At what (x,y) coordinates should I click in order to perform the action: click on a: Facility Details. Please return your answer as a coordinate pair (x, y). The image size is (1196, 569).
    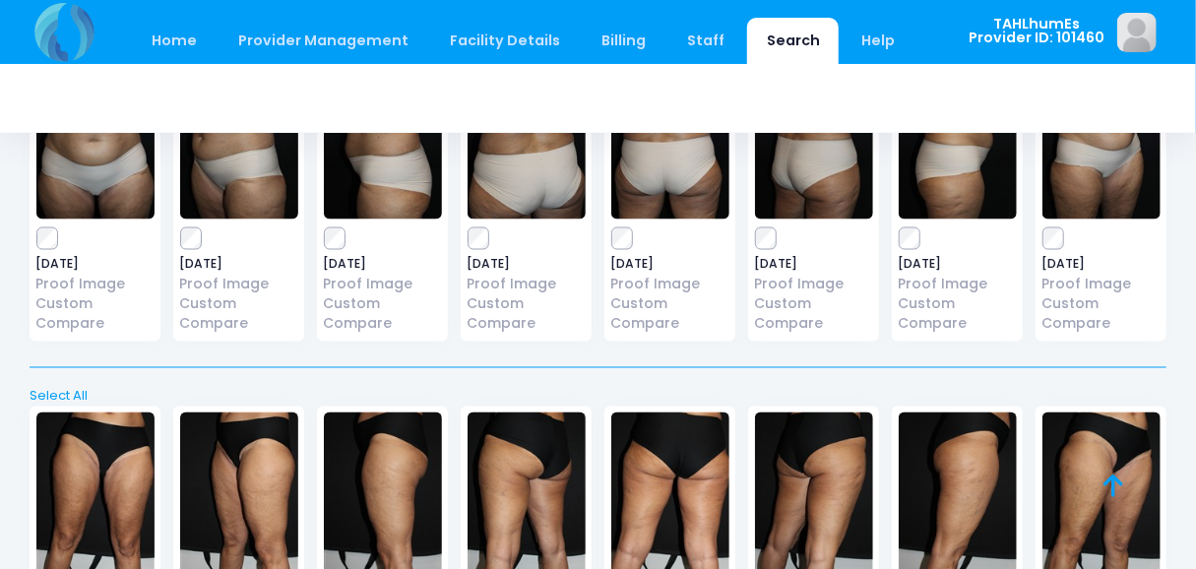
    Looking at the image, I should click on (505, 40).